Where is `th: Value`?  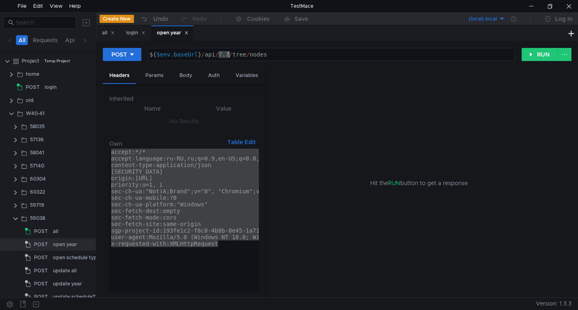 th: Value is located at coordinates (224, 109).